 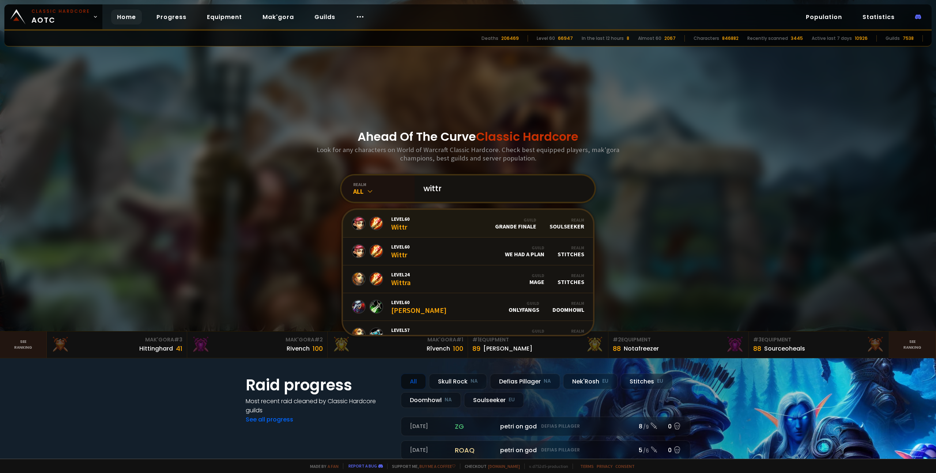 I want to click on a: Consent, so click(x=625, y=466).